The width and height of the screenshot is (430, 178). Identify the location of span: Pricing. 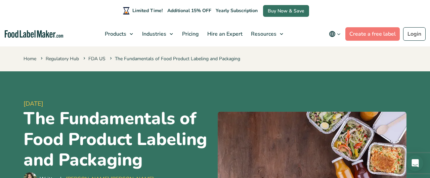
(190, 34).